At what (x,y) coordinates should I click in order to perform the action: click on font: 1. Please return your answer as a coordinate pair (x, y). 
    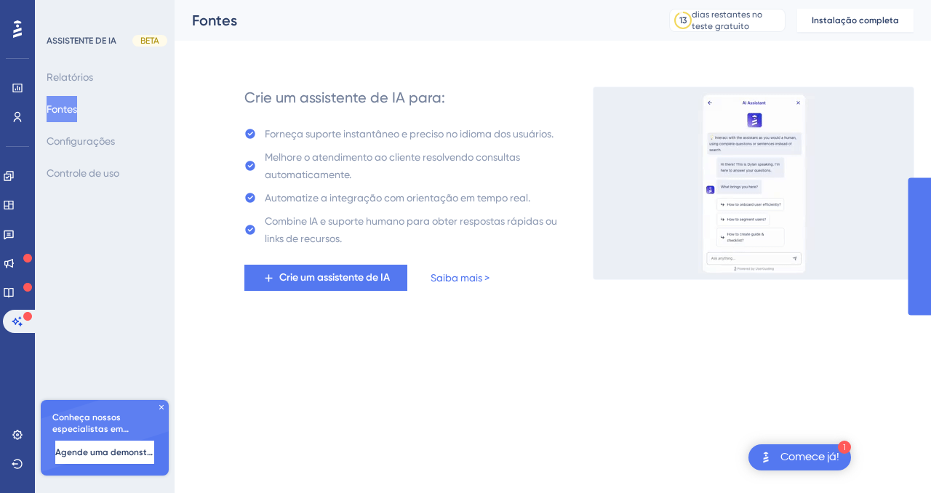
    Looking at the image, I should click on (845, 448).